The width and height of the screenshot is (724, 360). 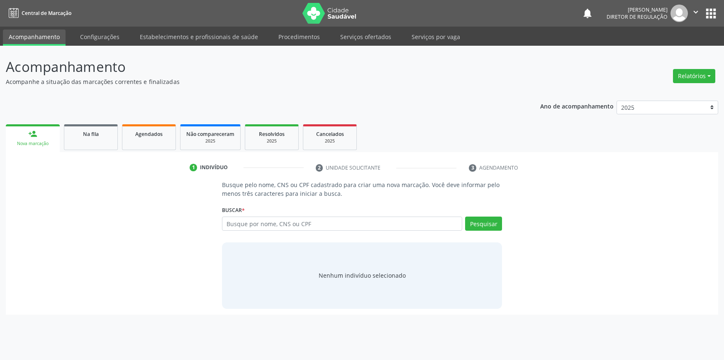 I want to click on a: Estabelecimentos e profissionais de saúde, so click(x=199, y=37).